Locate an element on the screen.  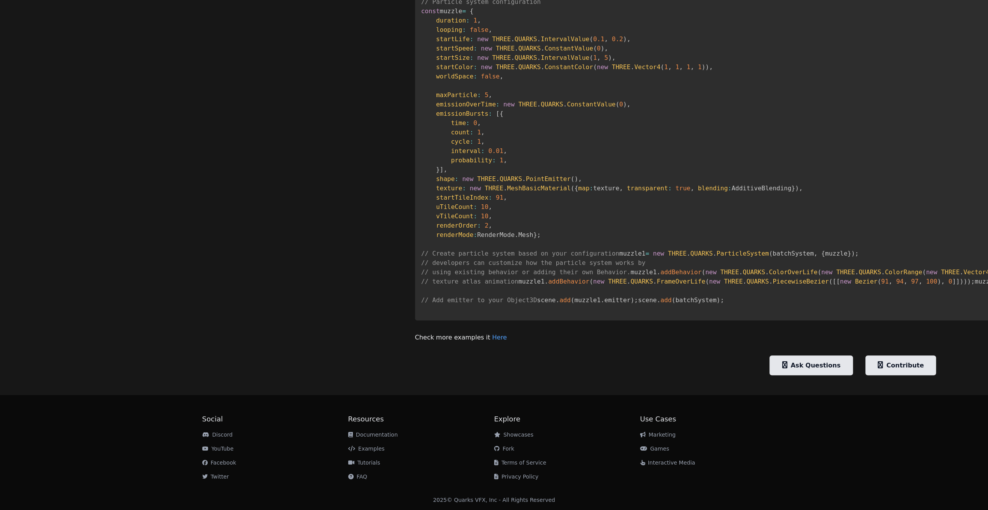
a: Privacy Policy is located at coordinates (516, 476).